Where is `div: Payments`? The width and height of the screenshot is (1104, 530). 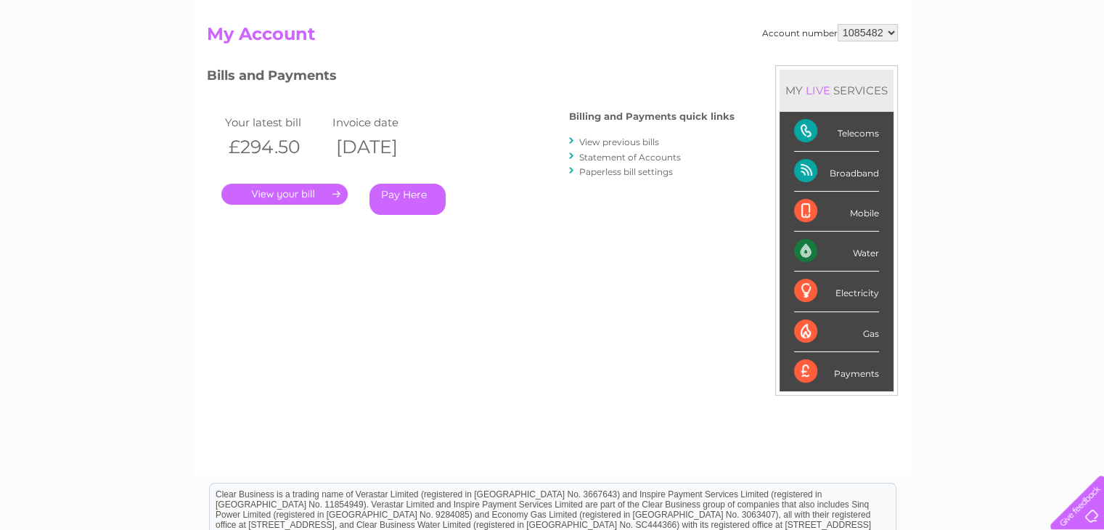 div: Payments is located at coordinates (836, 372).